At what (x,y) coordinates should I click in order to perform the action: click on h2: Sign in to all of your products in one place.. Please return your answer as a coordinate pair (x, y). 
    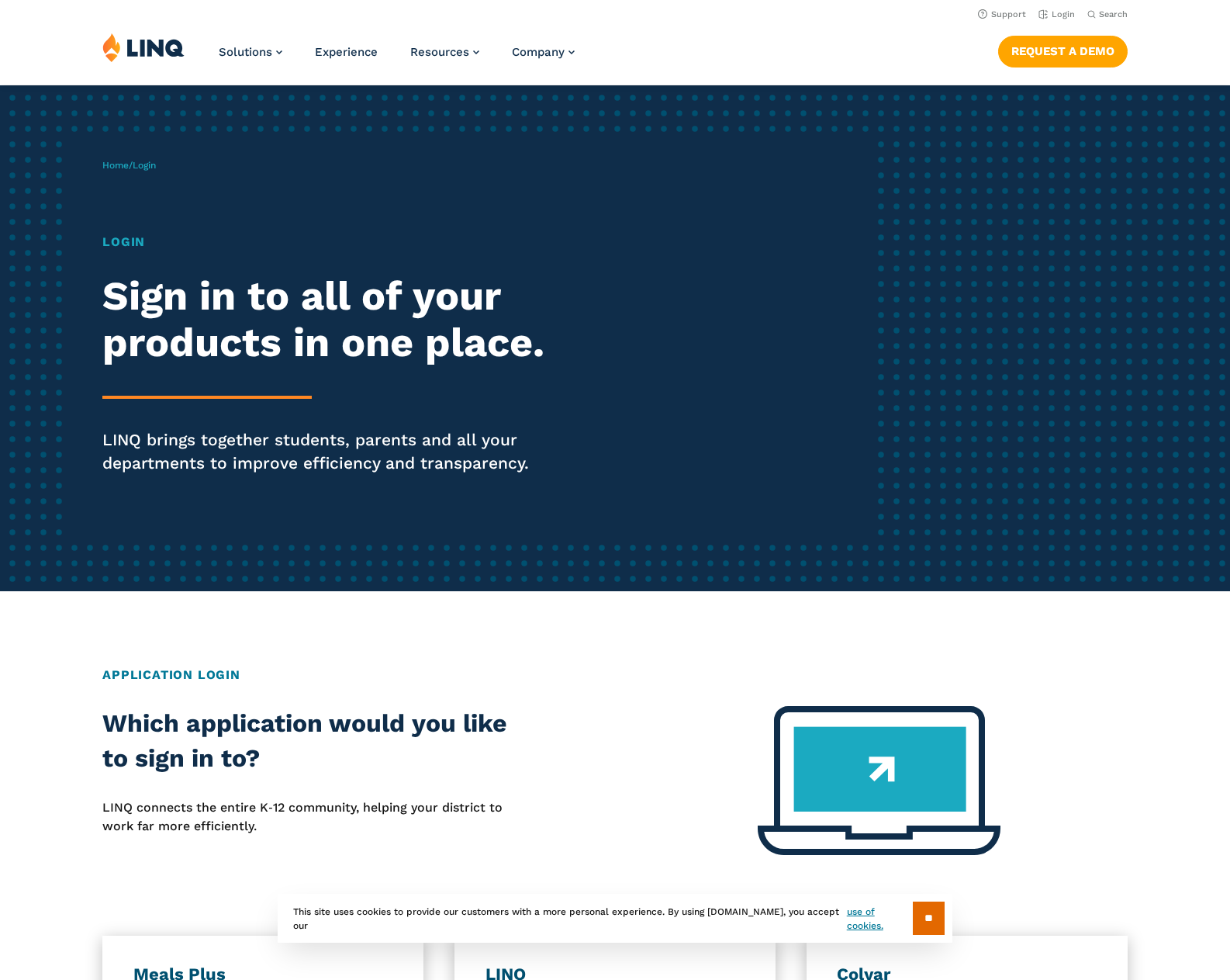
    Looking at the image, I should click on (339, 320).